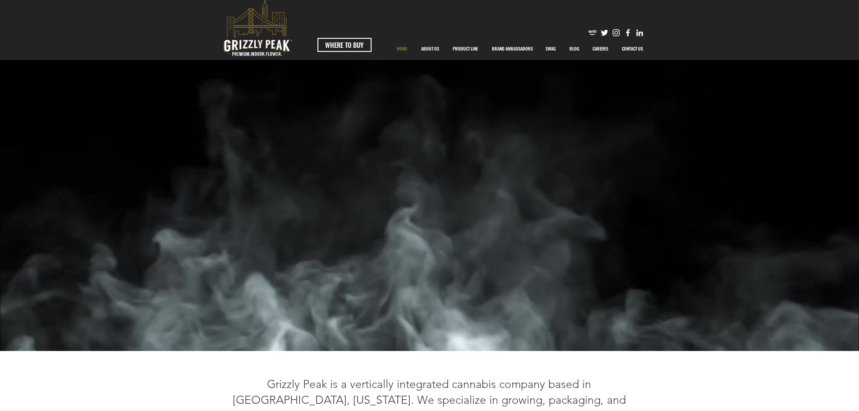 This screenshot has height=411, width=859. Describe the element at coordinates (616, 32) in the screenshot. I see `a: Instagram` at that location.